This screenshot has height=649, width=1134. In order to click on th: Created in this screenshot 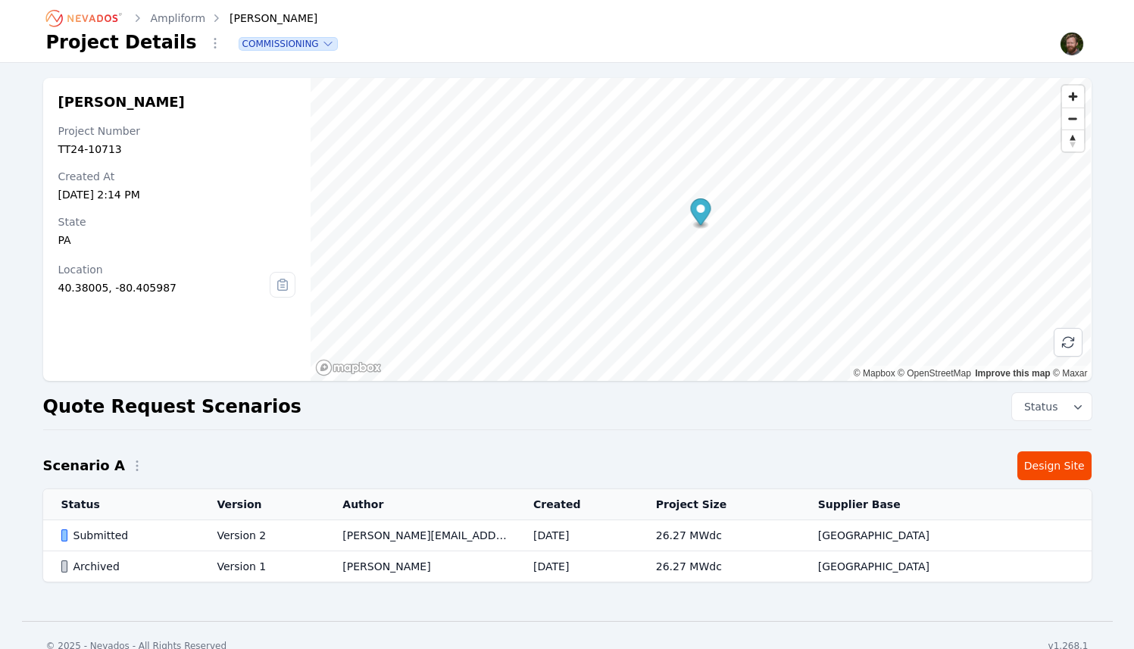, I will do `click(576, 504)`.